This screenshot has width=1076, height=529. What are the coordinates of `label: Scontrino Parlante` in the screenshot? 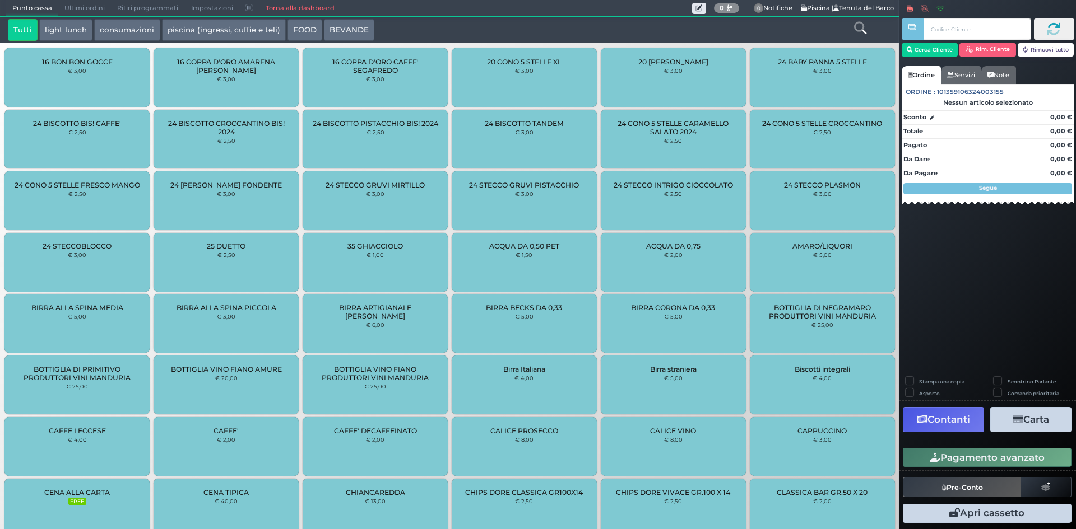 It's located at (1031, 382).